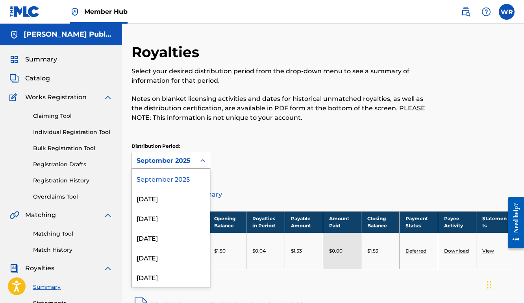 The height and width of the screenshot is (303, 524). I want to click on div: Open Resource Center, so click(14, 32).